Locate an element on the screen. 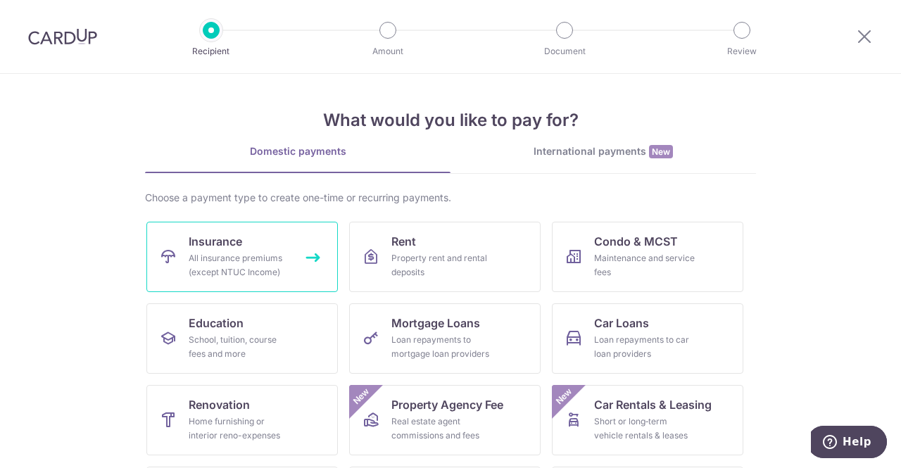 The width and height of the screenshot is (901, 468). a: Mortgage LoansLoan repayments to mortgage loan providers is located at coordinates (445, 338).